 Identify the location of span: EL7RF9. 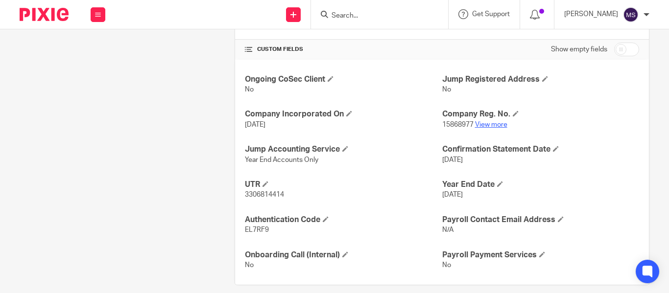
(257, 230).